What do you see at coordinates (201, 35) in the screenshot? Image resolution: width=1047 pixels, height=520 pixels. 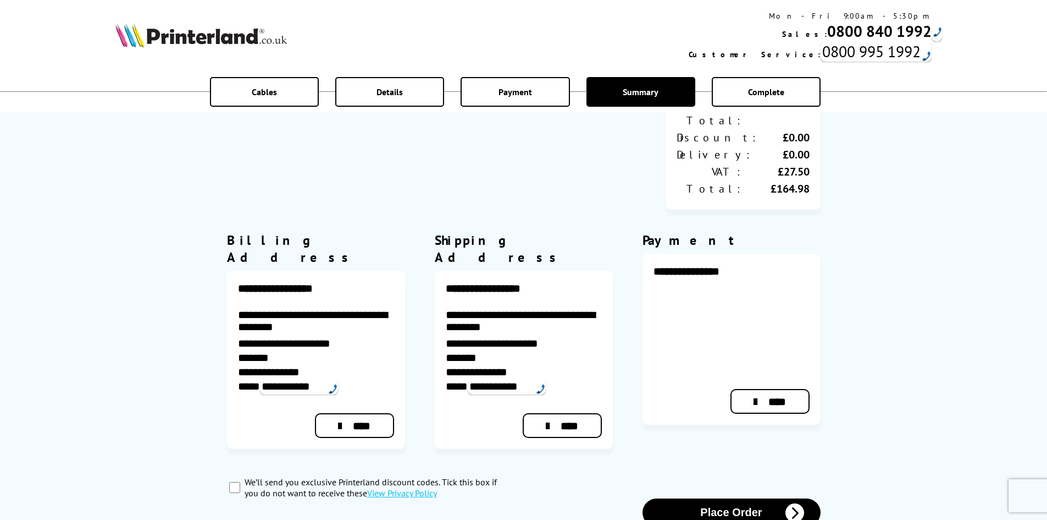 I see `img: Printerland Logo` at bounding box center [201, 35].